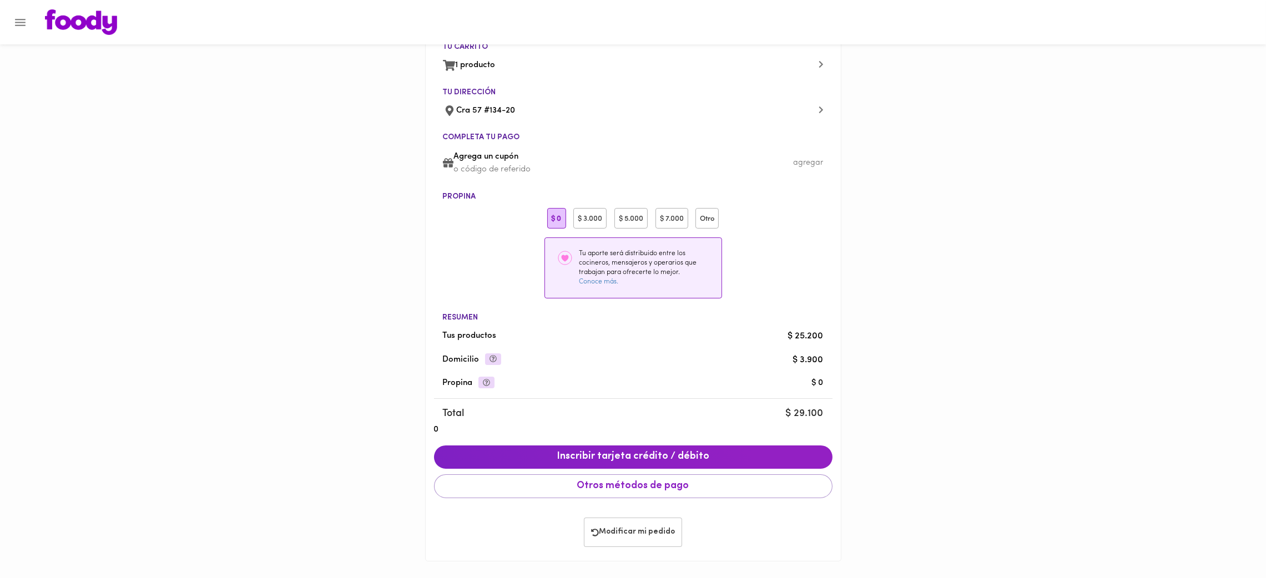 Image resolution: width=1266 pixels, height=578 pixels. What do you see at coordinates (633, 336) in the screenshot?
I see `span: Tus productos` at bounding box center [633, 336].